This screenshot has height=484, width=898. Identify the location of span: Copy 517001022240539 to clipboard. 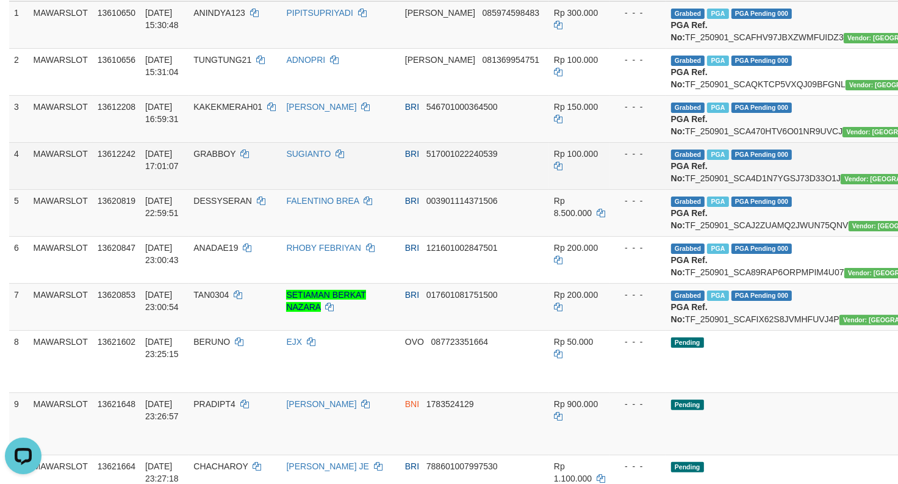
(462, 154).